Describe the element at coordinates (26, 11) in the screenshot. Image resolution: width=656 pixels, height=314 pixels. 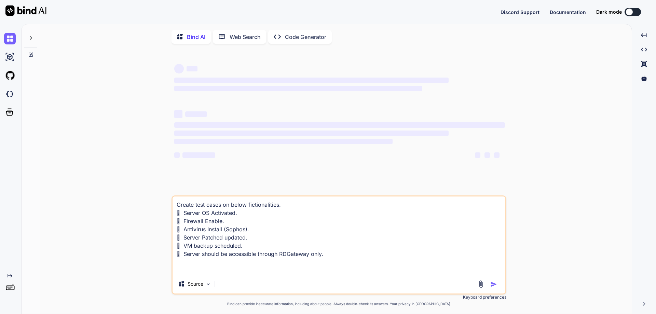
I see `img: Bind AI` at that location.